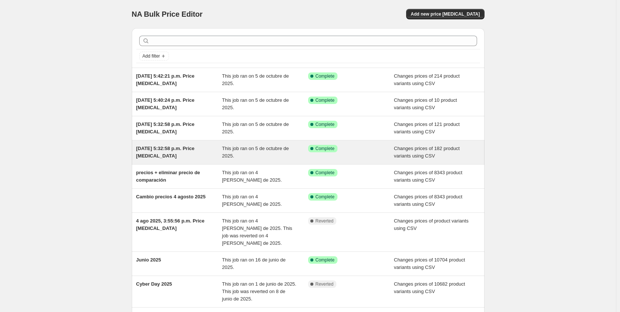 Image resolution: width=620 pixels, height=312 pixels. What do you see at coordinates (154, 56) in the screenshot?
I see `button: Add filter` at bounding box center [154, 56].